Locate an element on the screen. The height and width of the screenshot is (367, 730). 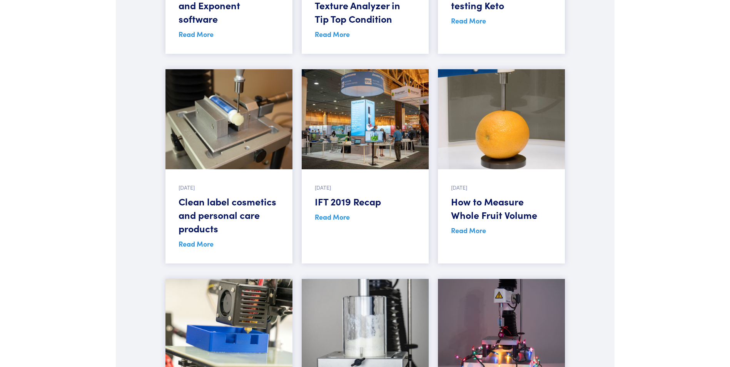
h5: How to Measure Whole Fruit Volume is located at coordinates (501, 208).